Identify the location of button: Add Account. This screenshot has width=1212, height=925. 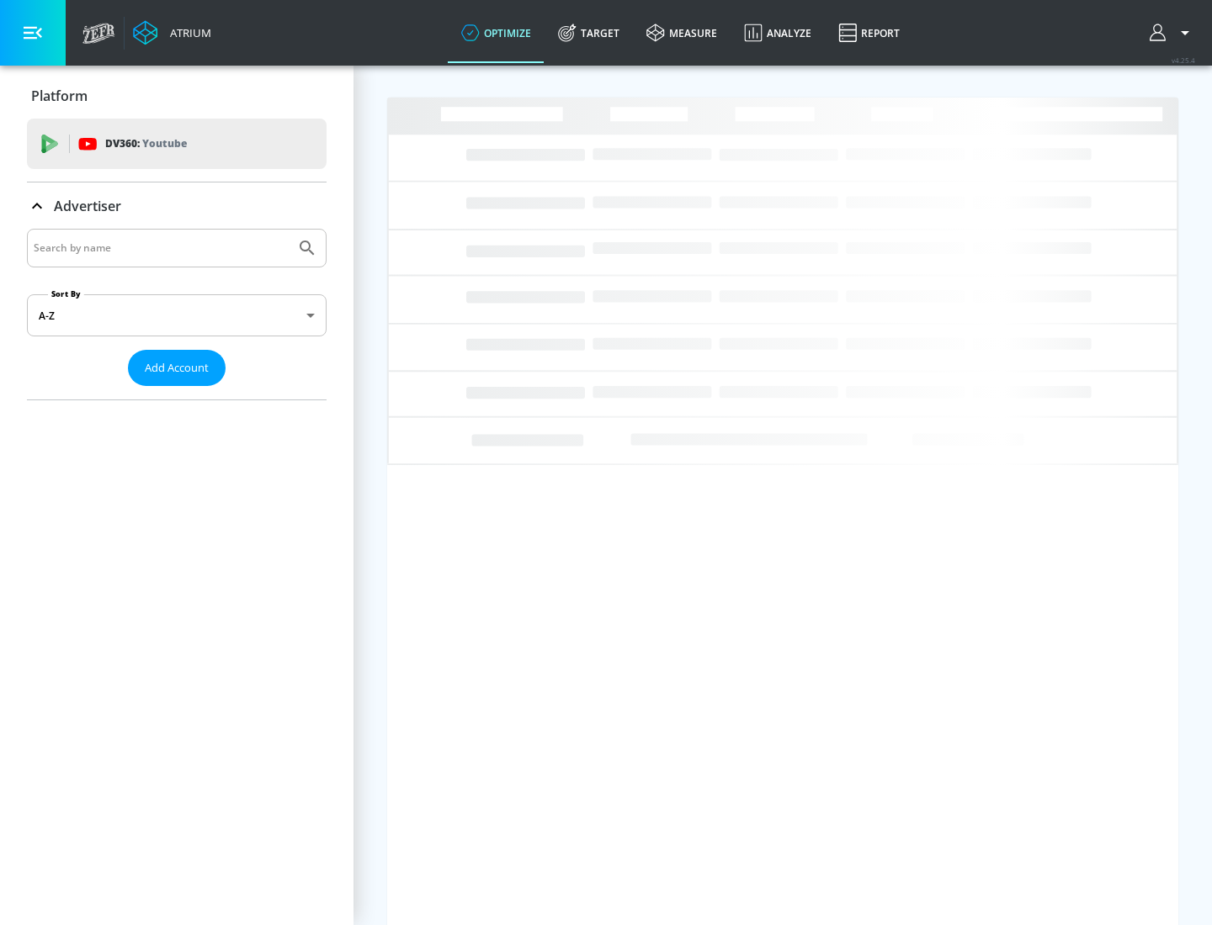
(177, 368).